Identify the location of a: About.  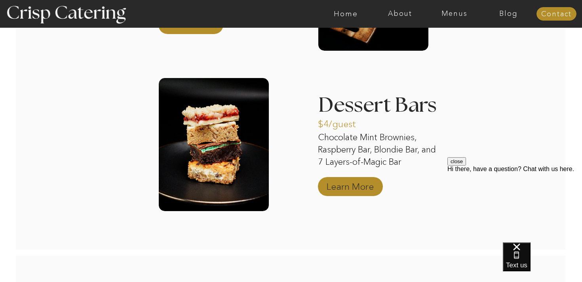
(400, 14).